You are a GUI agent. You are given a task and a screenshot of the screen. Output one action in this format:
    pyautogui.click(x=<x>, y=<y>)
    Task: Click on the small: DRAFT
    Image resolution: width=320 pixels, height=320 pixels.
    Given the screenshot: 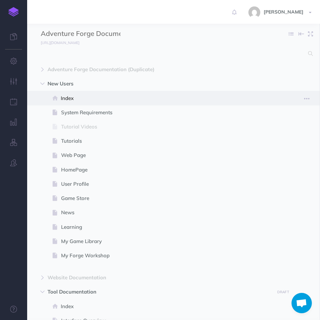 What is the action you would take?
    pyautogui.click(x=283, y=292)
    